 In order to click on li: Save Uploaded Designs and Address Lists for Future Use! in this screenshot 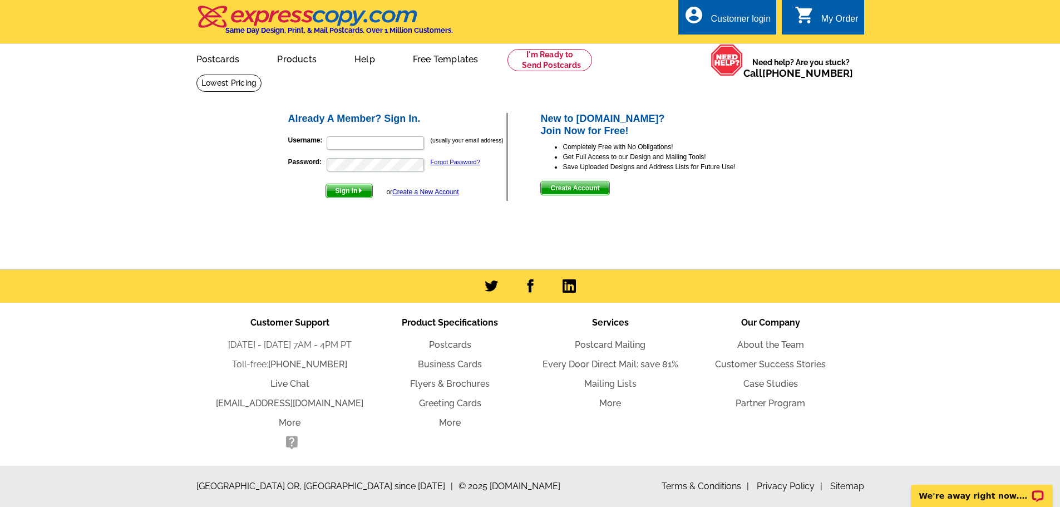, I will do `click(668, 167)`.